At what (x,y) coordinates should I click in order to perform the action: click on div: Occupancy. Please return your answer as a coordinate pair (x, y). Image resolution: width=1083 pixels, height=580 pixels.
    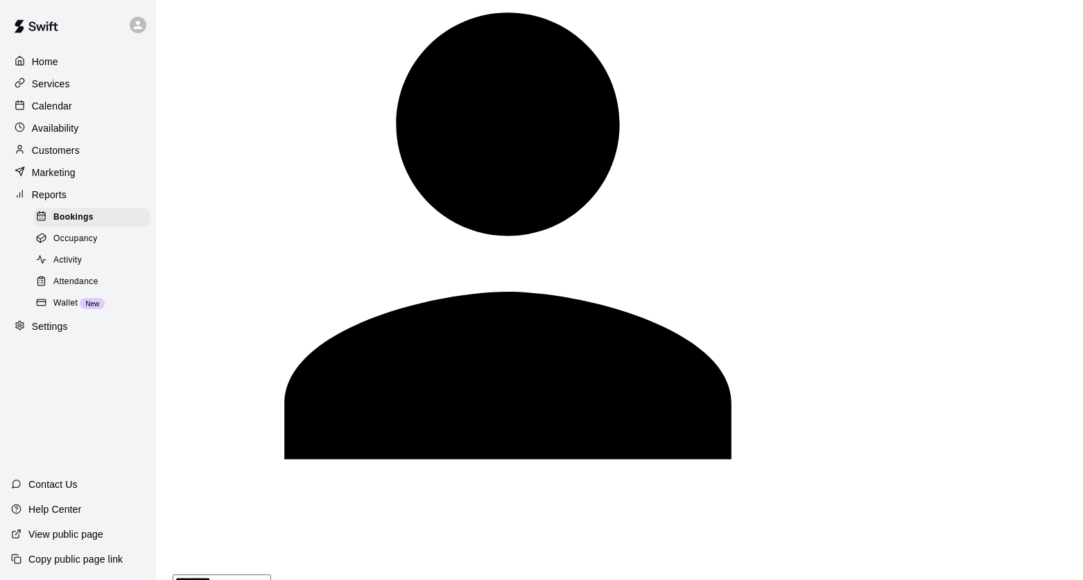
    Looking at the image, I should click on (91, 239).